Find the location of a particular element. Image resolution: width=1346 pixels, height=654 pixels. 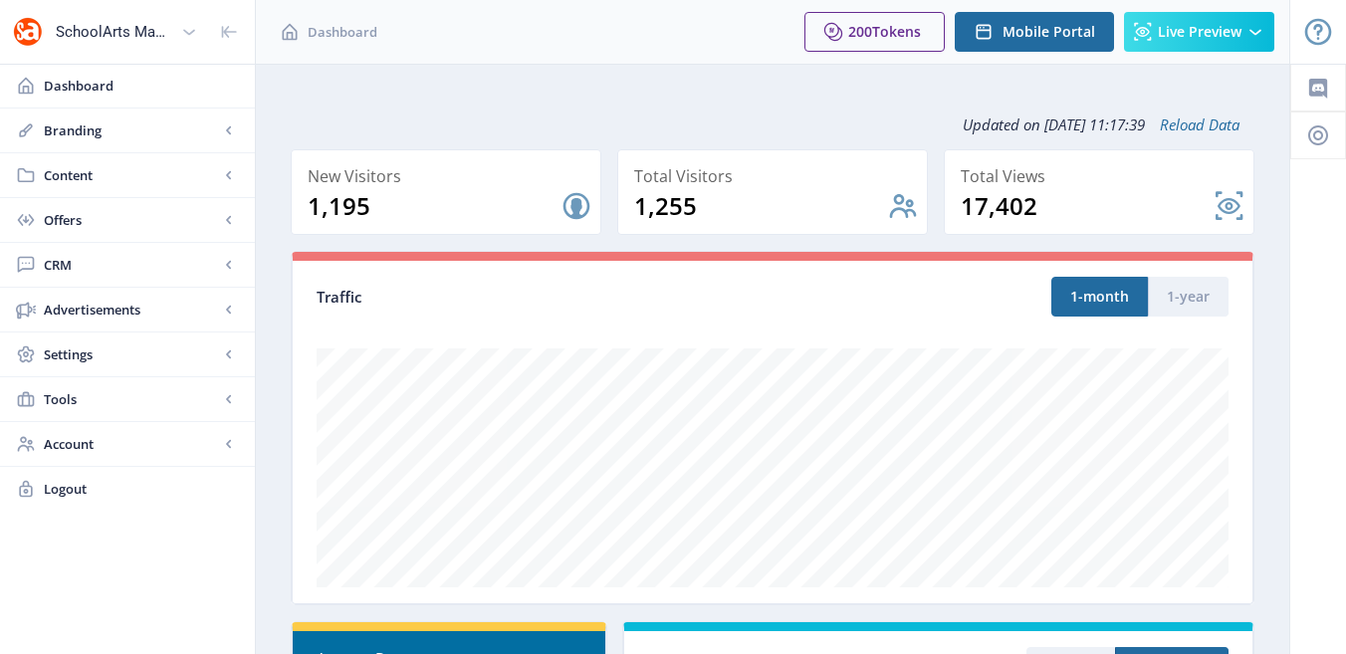

button: Mobile Portal is located at coordinates (1034, 32).